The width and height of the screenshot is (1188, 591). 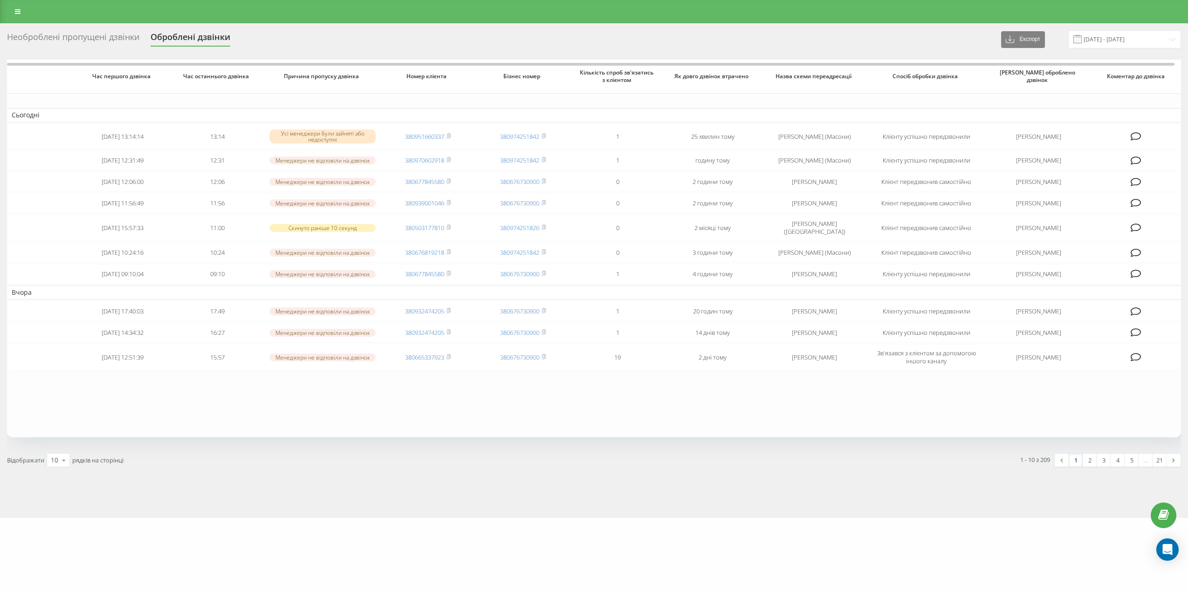 What do you see at coordinates (712, 333) in the screenshot?
I see `td: 14 днів тому` at bounding box center [712, 333].